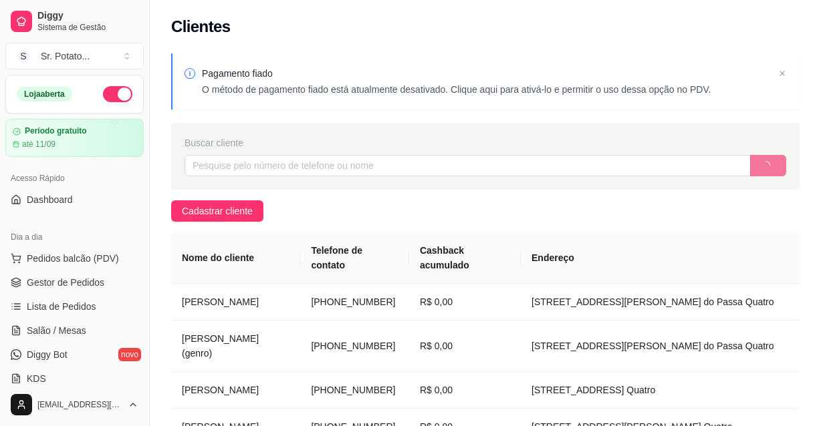 This screenshot has width=821, height=426. Describe the element at coordinates (354, 258) in the screenshot. I see `th: Telefone de contato` at that location.